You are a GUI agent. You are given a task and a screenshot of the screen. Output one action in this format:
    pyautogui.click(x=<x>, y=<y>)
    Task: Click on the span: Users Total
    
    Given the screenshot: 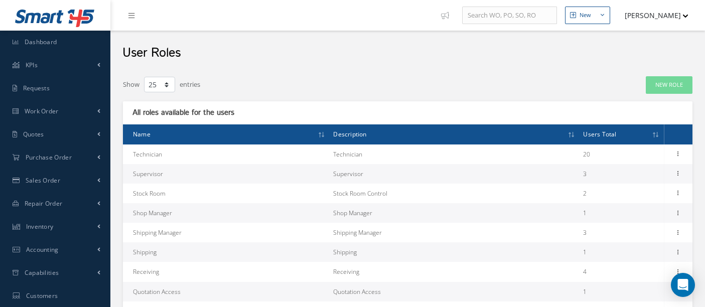 What is the action you would take?
    pyautogui.click(x=600, y=134)
    